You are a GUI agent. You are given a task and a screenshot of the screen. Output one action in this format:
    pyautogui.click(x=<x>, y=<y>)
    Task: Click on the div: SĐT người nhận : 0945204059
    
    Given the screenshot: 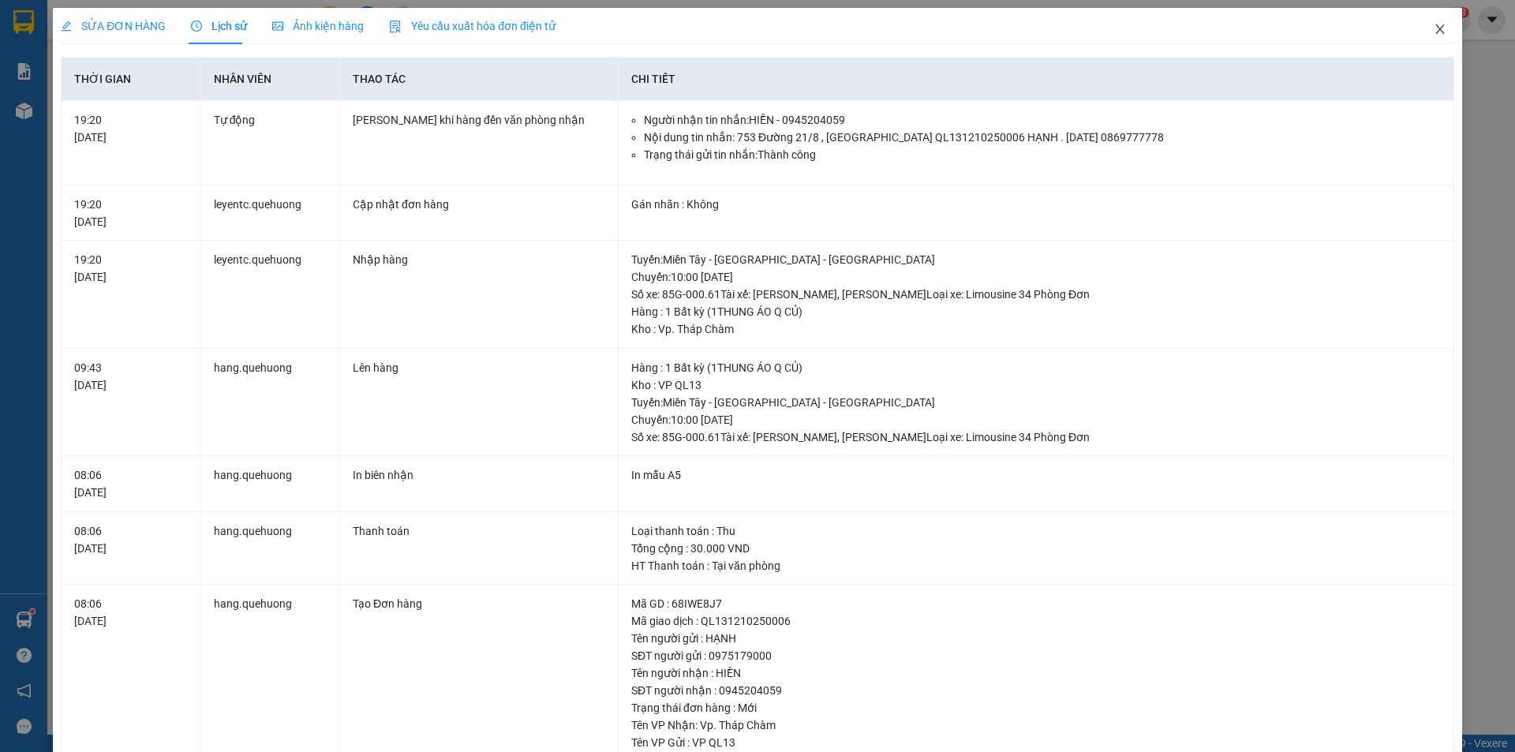 What is the action you would take?
    pyautogui.click(x=1036, y=690)
    